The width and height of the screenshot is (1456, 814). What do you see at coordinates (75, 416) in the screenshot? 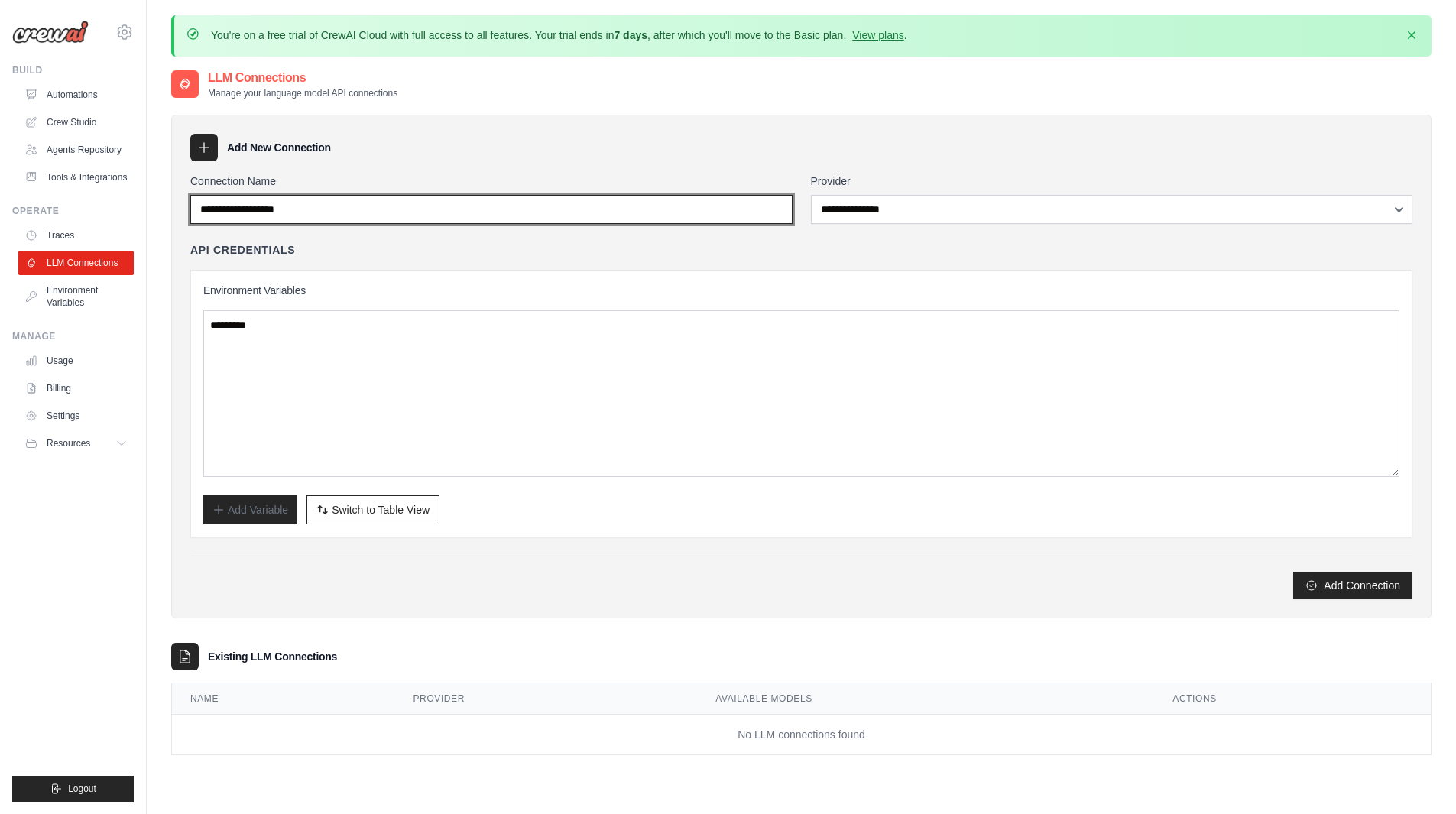
I see `a: Settings` at bounding box center [75, 416].